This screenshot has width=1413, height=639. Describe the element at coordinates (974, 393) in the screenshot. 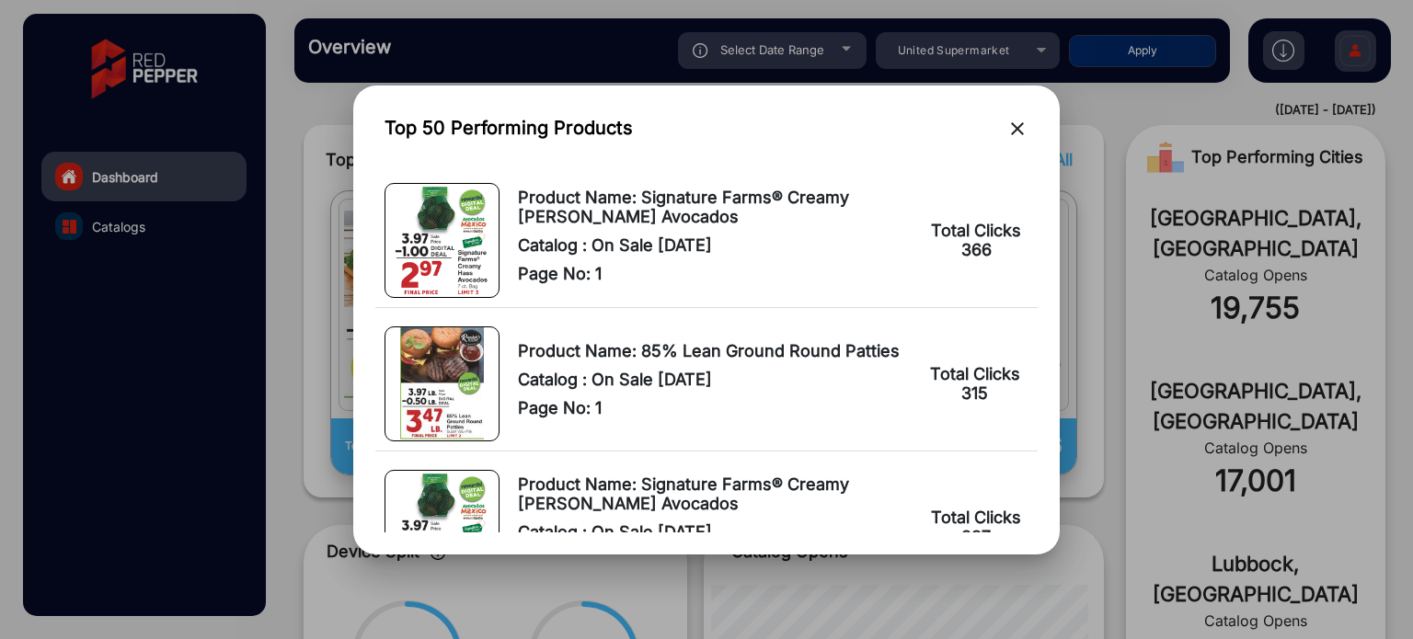

I see `span: 315` at that location.